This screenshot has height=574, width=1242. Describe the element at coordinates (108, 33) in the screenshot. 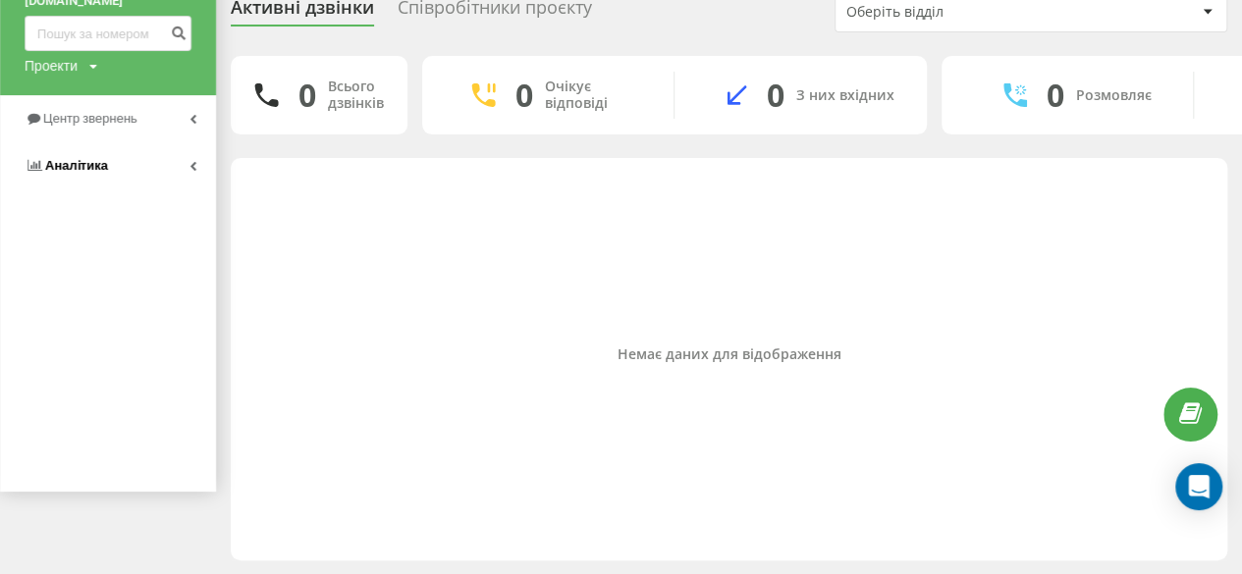

I see `input: Пошук за номером` at that location.